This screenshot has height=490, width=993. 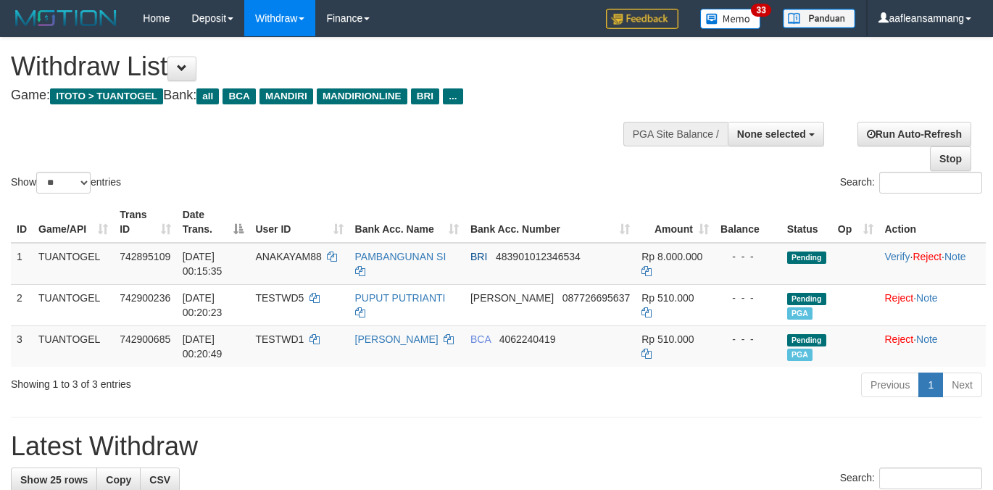 I want to click on a: Previous, so click(x=890, y=385).